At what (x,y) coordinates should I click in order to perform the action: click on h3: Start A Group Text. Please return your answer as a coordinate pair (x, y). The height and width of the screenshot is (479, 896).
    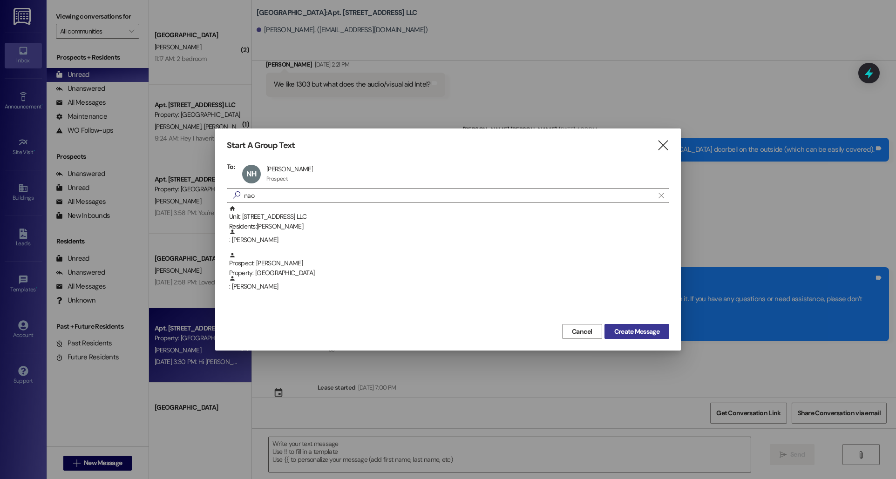
    Looking at the image, I should click on (261, 145).